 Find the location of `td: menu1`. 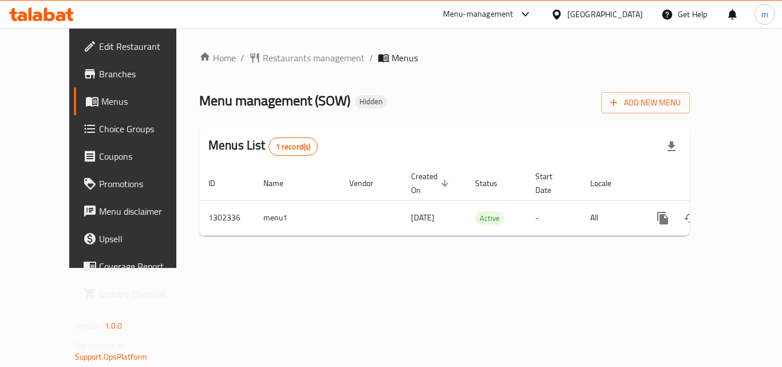

td: menu1 is located at coordinates (297, 218).